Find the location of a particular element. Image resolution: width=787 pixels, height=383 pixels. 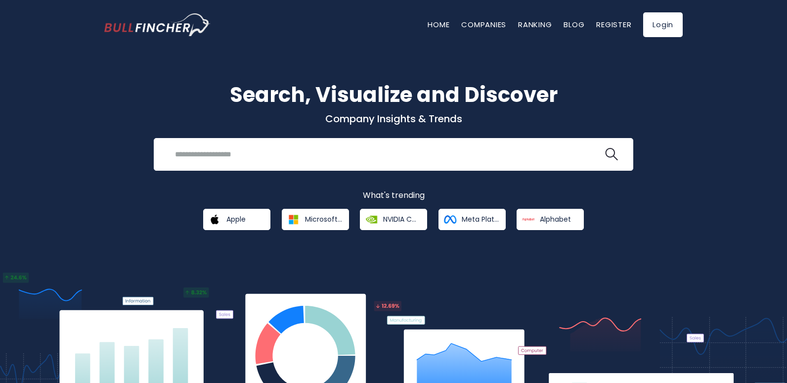

h1: Search, Visualize and Discover is located at coordinates (393, 94).